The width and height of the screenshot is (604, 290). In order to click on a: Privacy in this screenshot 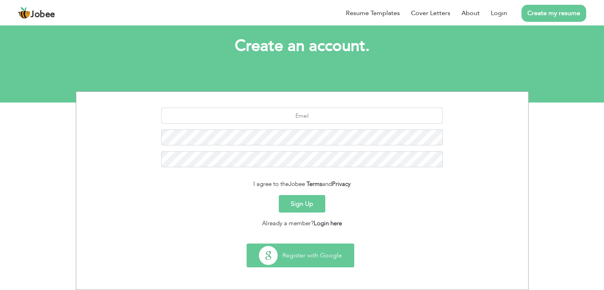, I will do `click(341, 184)`.